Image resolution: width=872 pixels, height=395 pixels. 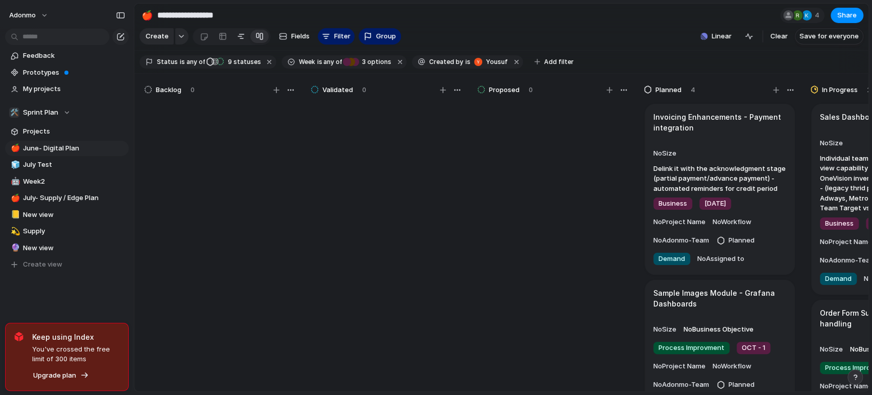 I want to click on span: options, so click(x=375, y=62).